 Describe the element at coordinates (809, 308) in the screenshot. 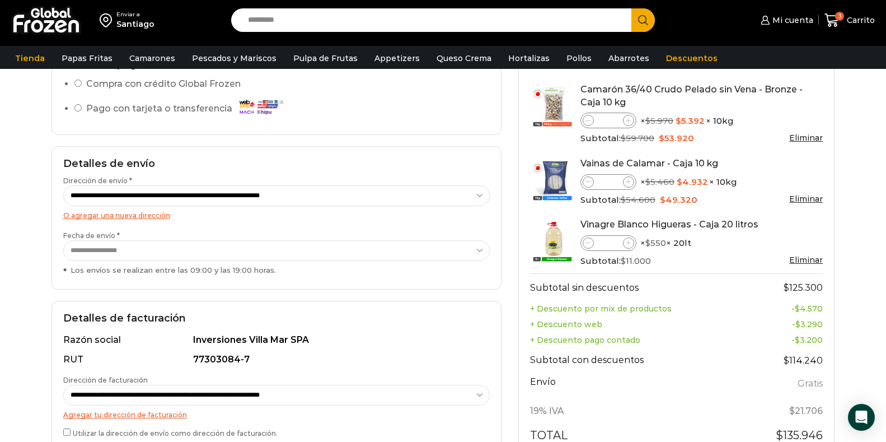

I see `bdi: 4.570` at that location.